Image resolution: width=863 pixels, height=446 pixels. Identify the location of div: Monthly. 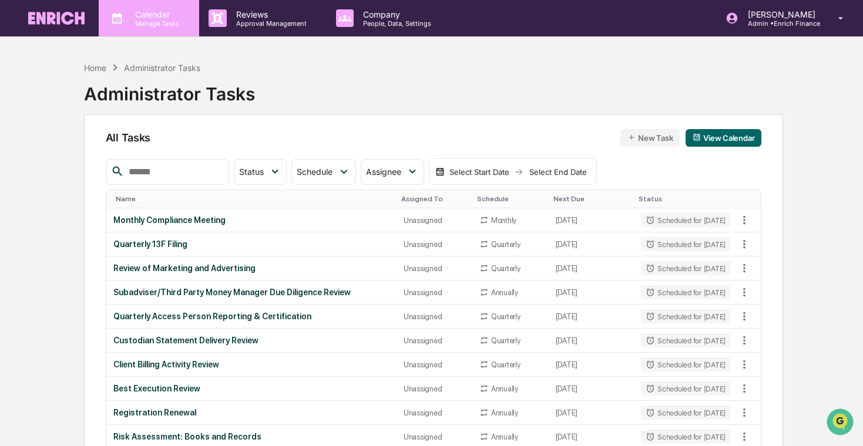
(503, 220).